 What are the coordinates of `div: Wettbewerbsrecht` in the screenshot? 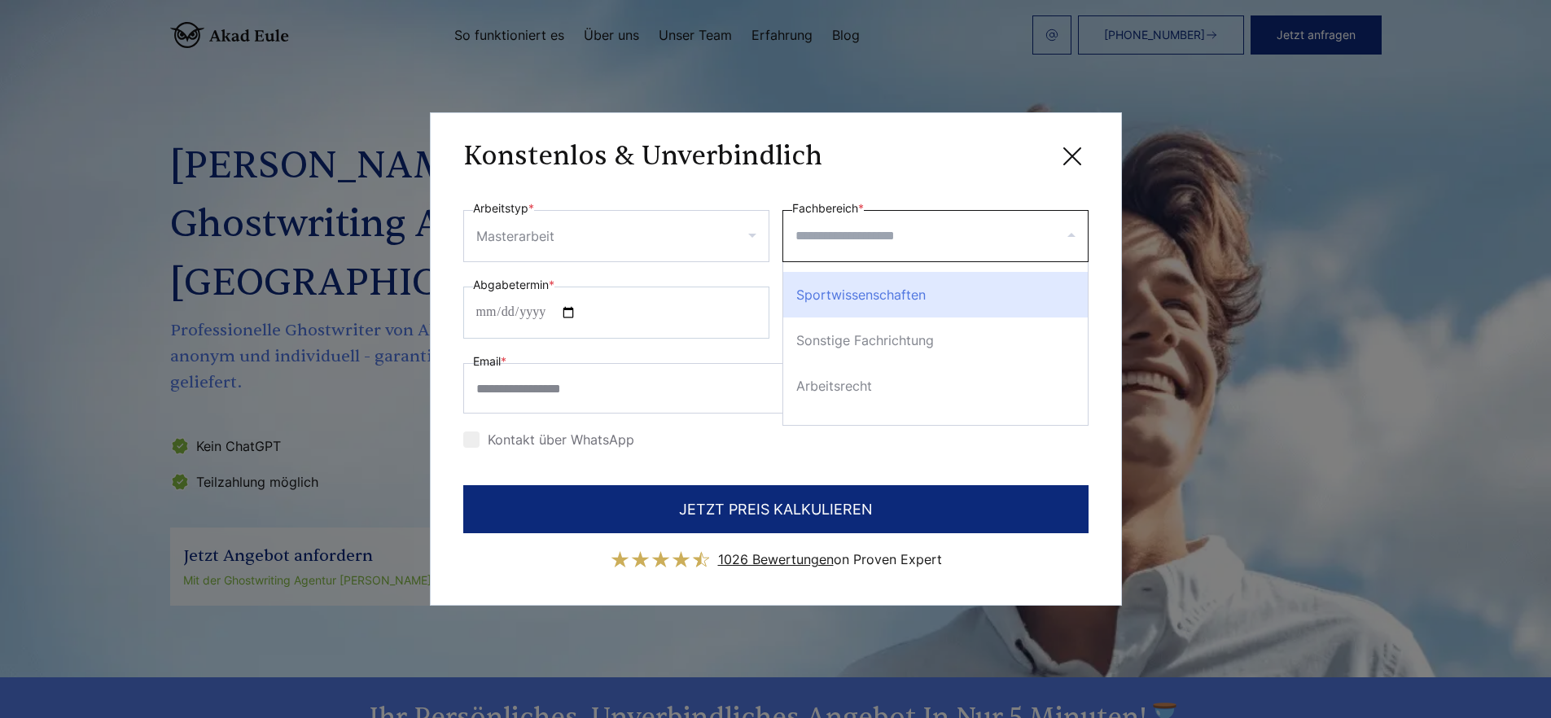 It's located at (936, 432).